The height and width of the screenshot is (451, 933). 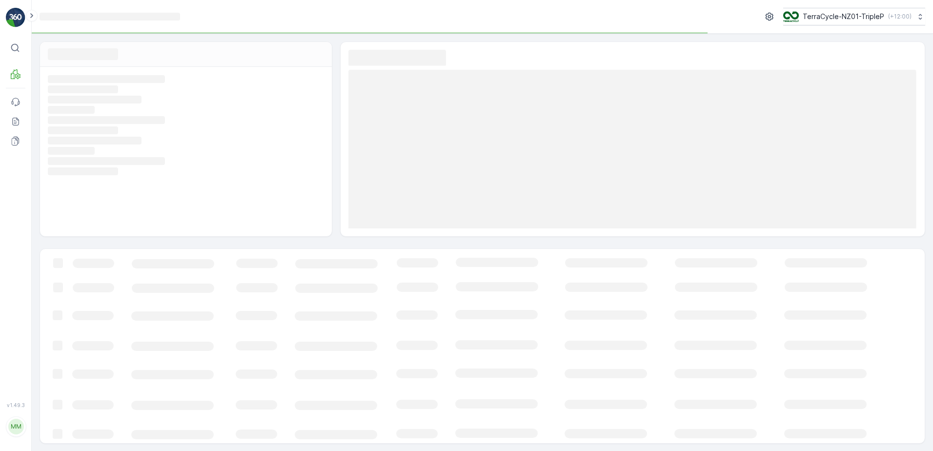 What do you see at coordinates (791, 17) in the screenshot?
I see `img: TC_7kpGtVS.png` at bounding box center [791, 17].